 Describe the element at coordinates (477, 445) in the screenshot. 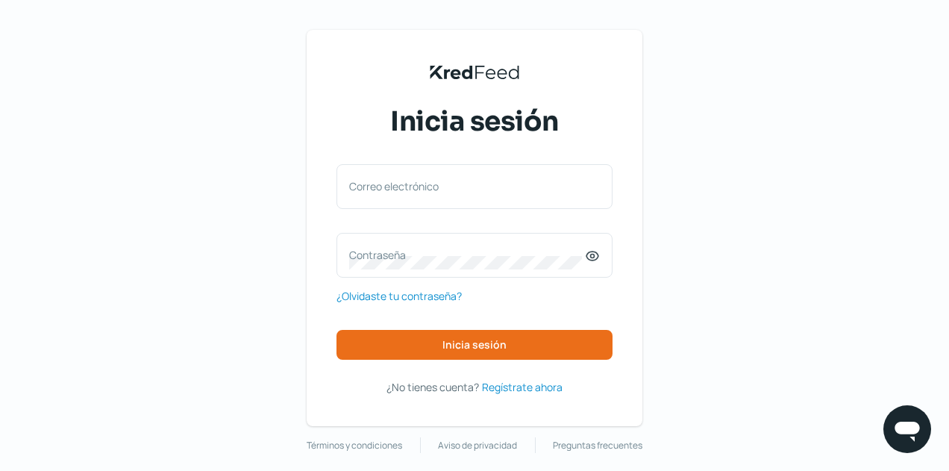

I see `span: Aviso de privacidad` at that location.